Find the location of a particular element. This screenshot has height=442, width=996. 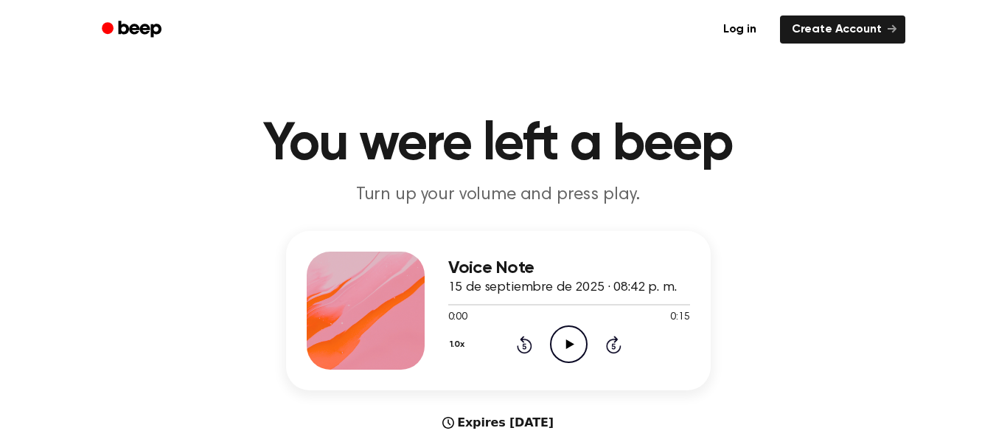

a: Create Account is located at coordinates (843, 29).